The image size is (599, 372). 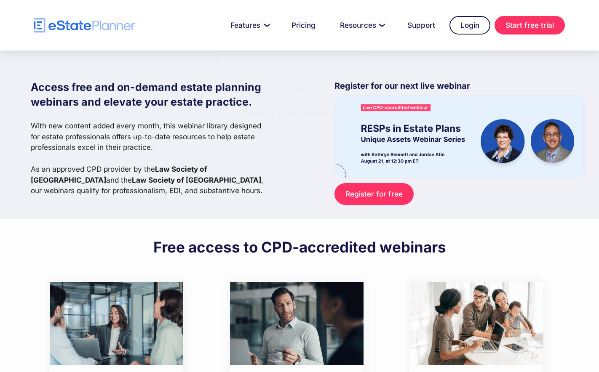 What do you see at coordinates (303, 25) in the screenshot?
I see `a: Pricing` at bounding box center [303, 25].